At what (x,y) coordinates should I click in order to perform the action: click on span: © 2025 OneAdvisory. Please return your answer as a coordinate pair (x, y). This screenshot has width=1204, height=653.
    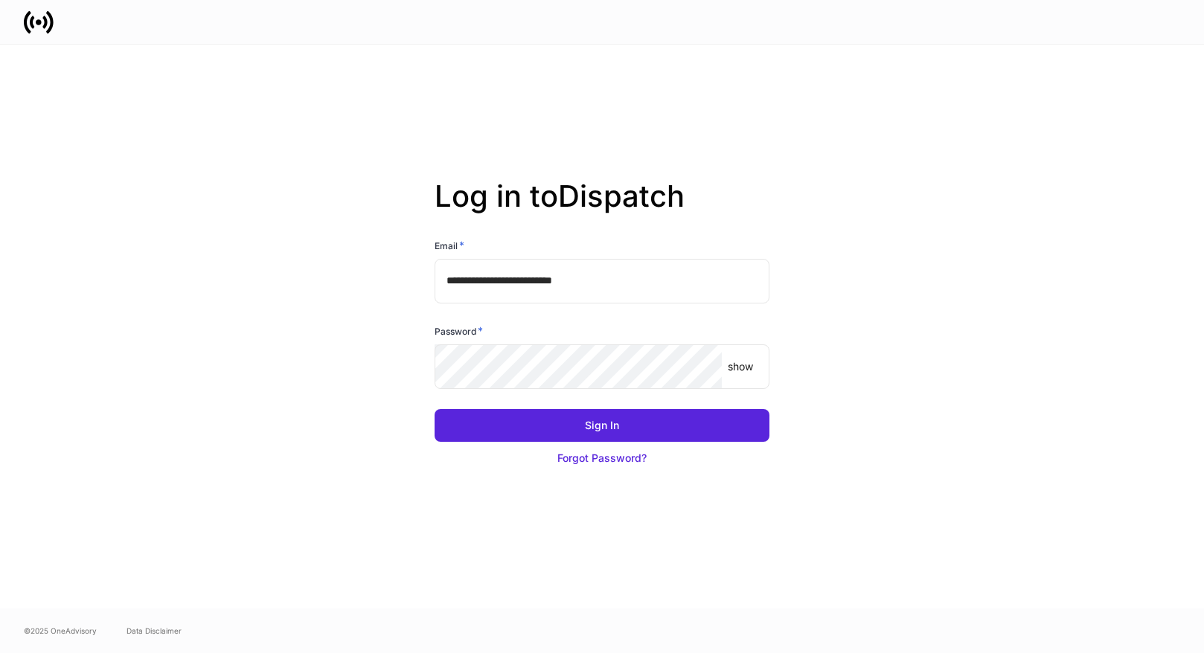
    Looking at the image, I should click on (60, 631).